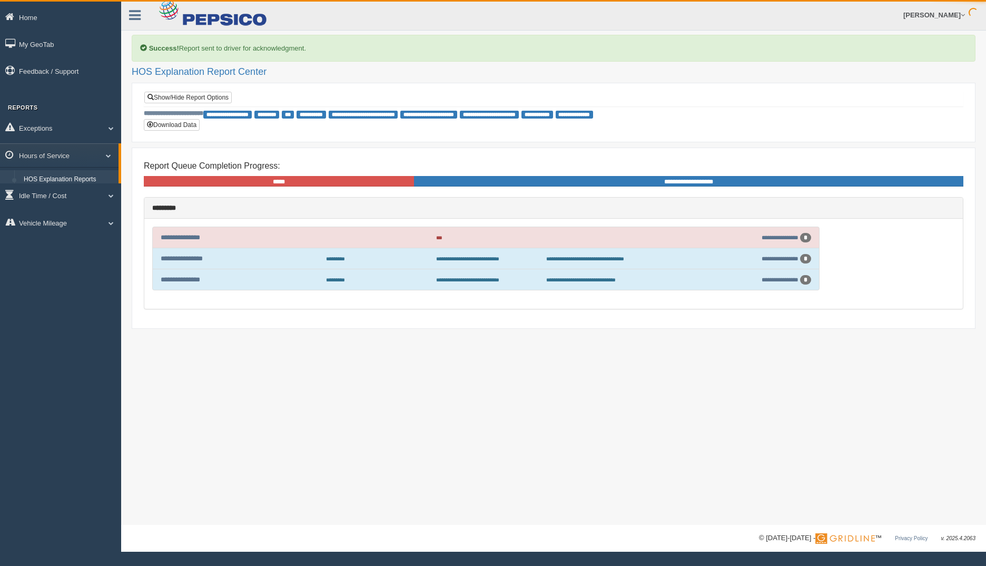  I want to click on h4: Report Queue Completion Progress:, so click(554, 166).